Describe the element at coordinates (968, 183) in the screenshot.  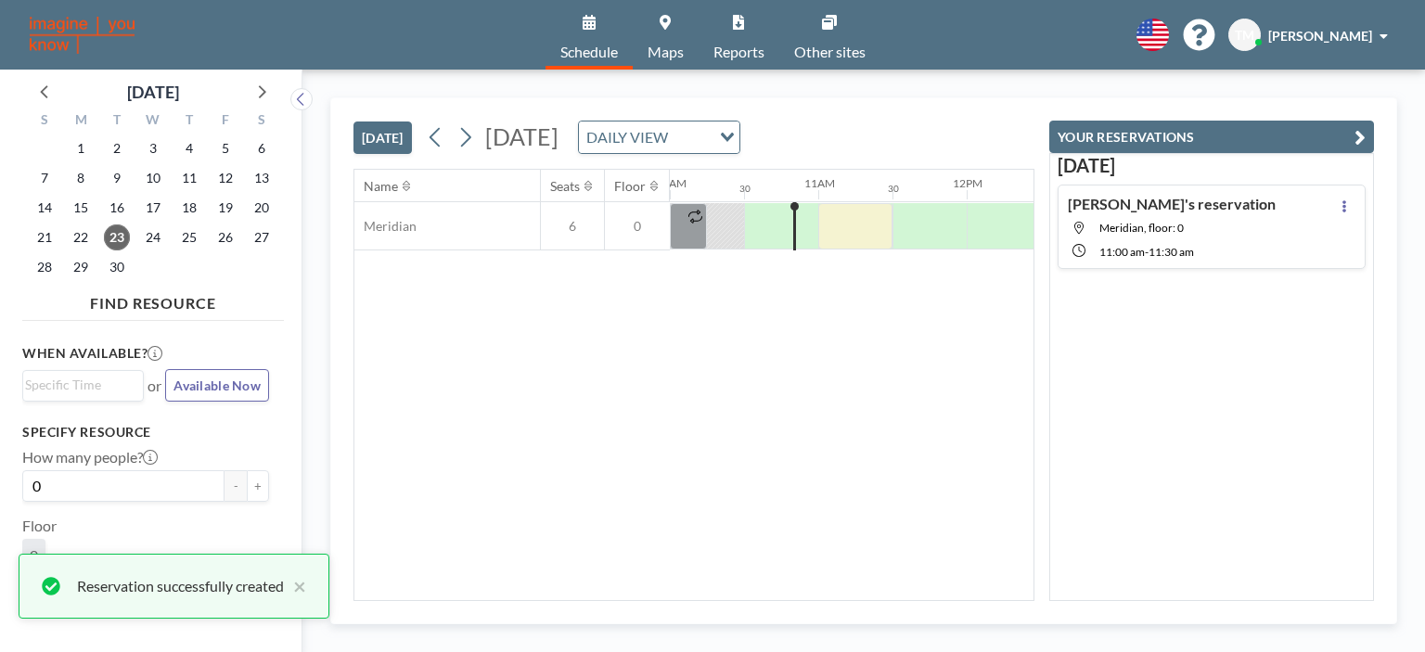
I see `div: 12PM` at that location.